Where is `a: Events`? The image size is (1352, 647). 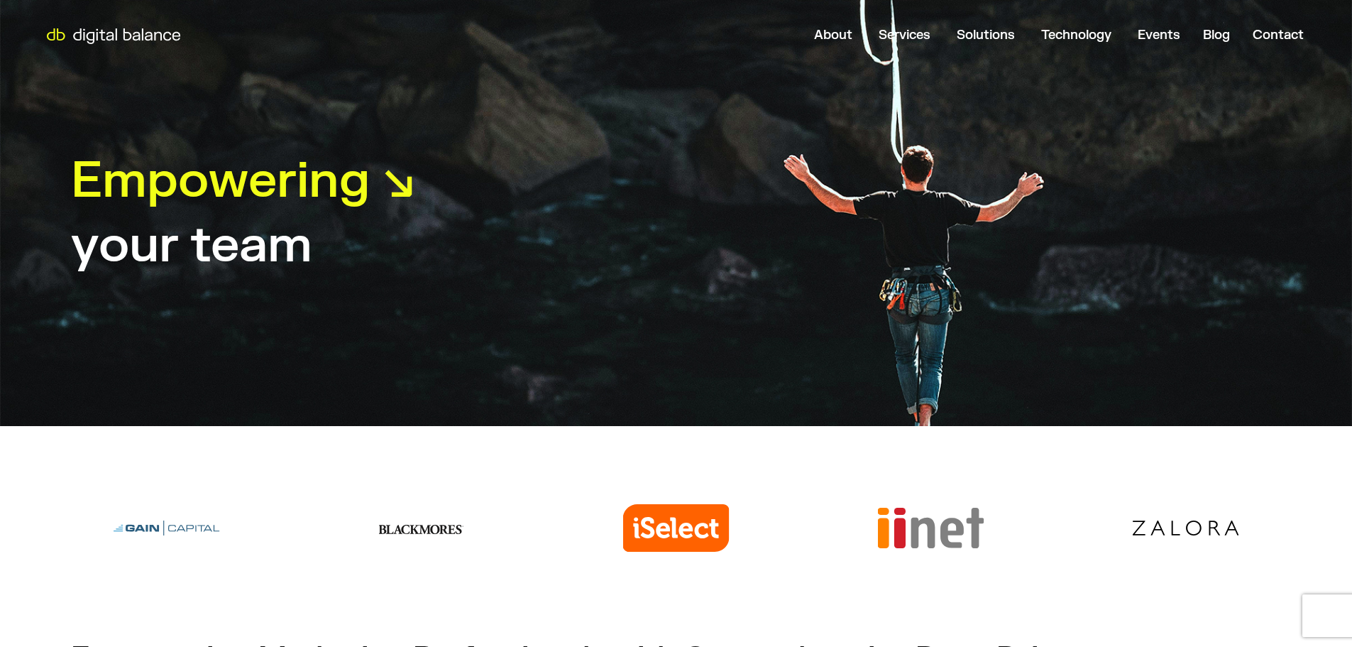
a: Events is located at coordinates (1159, 35).